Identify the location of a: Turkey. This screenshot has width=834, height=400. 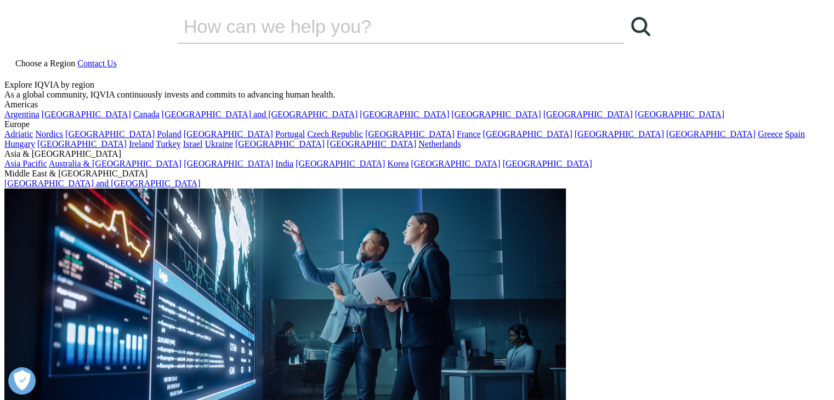
(168, 144).